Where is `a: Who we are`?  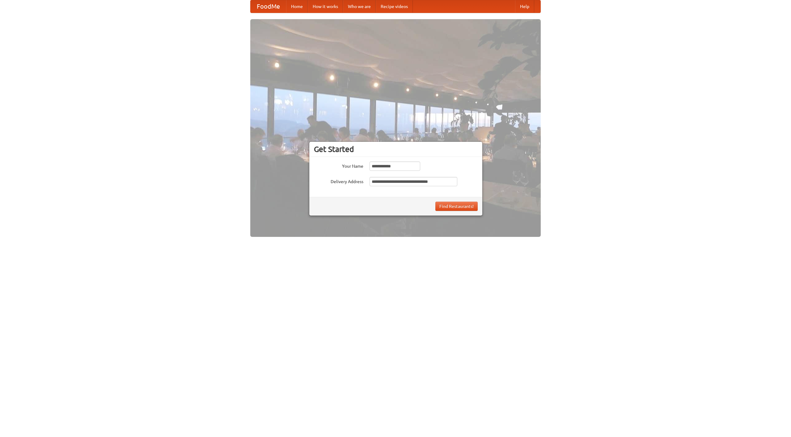 a: Who we are is located at coordinates (359, 6).